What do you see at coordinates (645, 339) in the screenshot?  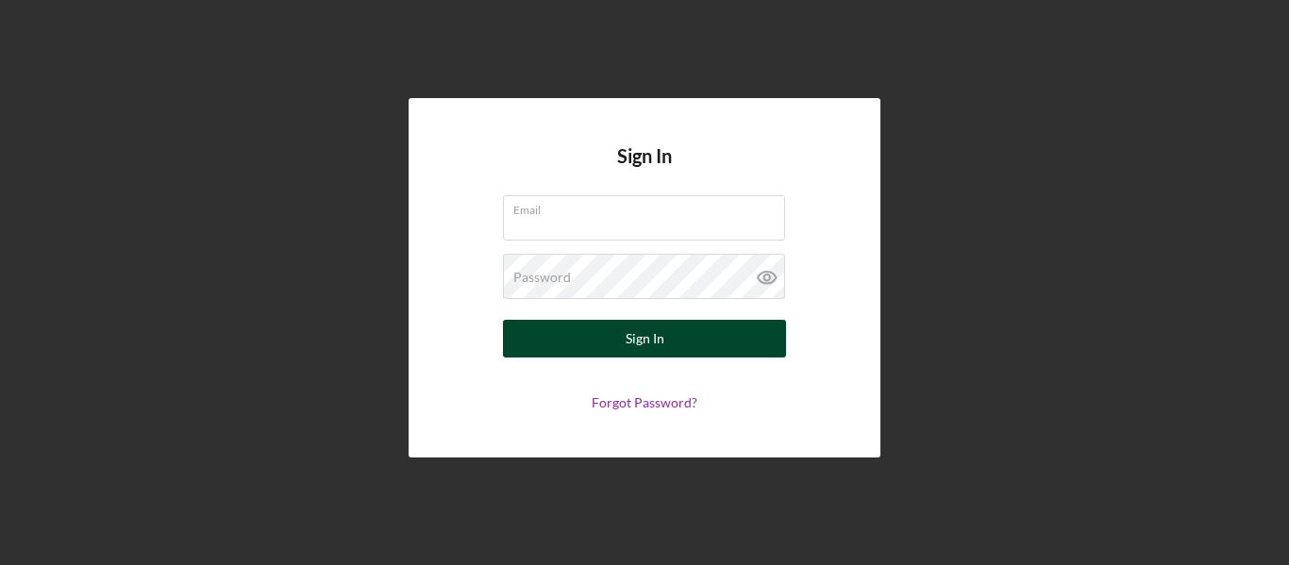 I see `button: Sign In` at bounding box center [645, 339].